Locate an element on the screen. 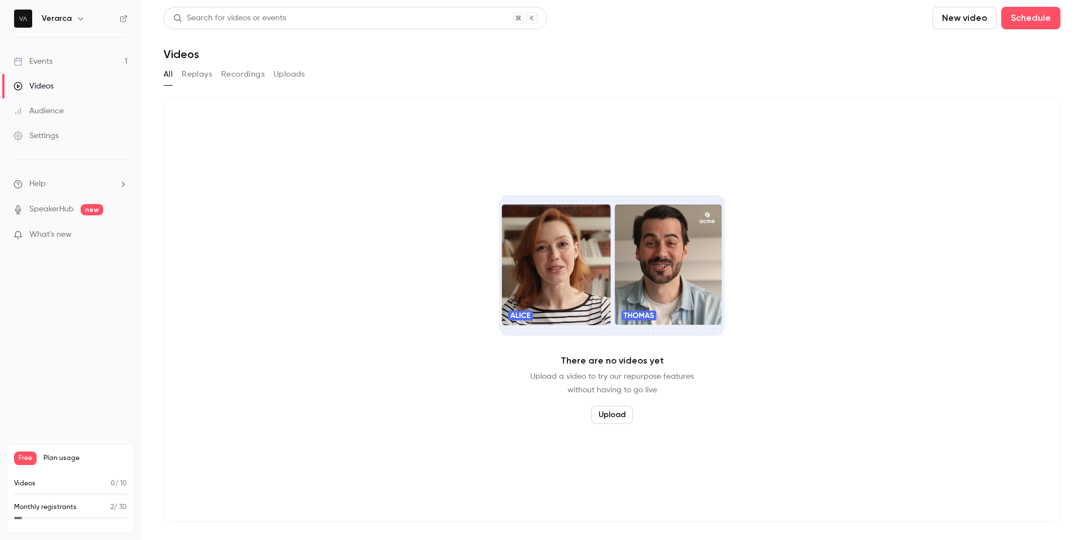 This screenshot has height=540, width=1083. div: Videos is located at coordinates (33, 86).